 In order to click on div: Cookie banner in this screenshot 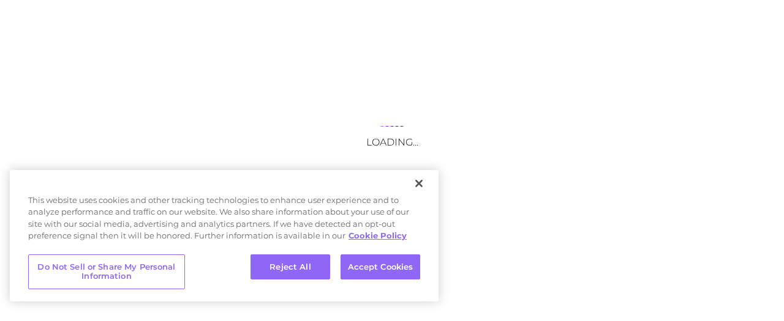, I will do `click(224, 236)`.